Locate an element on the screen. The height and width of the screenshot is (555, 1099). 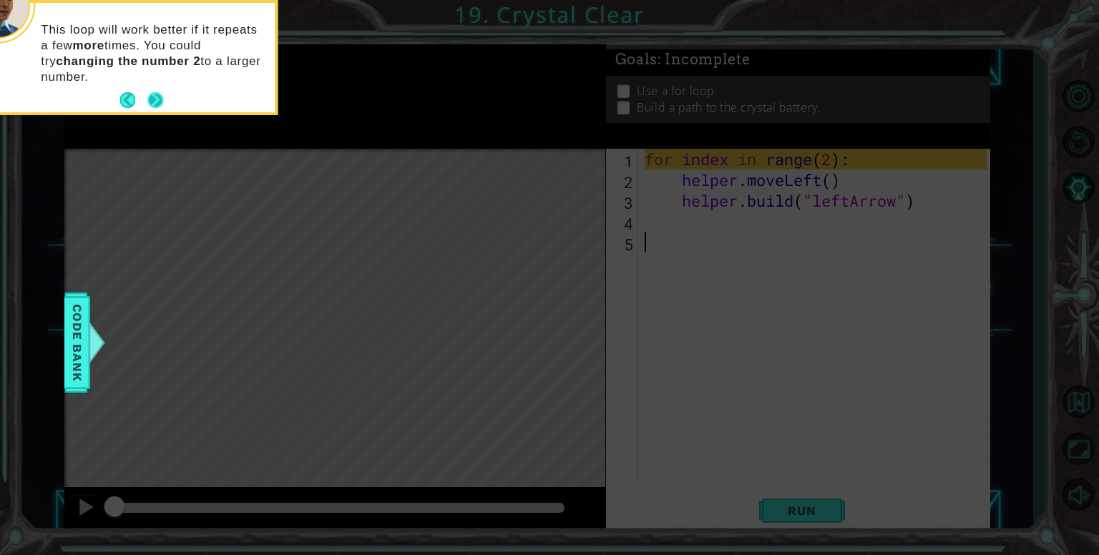
button: Next is located at coordinates (155, 100).